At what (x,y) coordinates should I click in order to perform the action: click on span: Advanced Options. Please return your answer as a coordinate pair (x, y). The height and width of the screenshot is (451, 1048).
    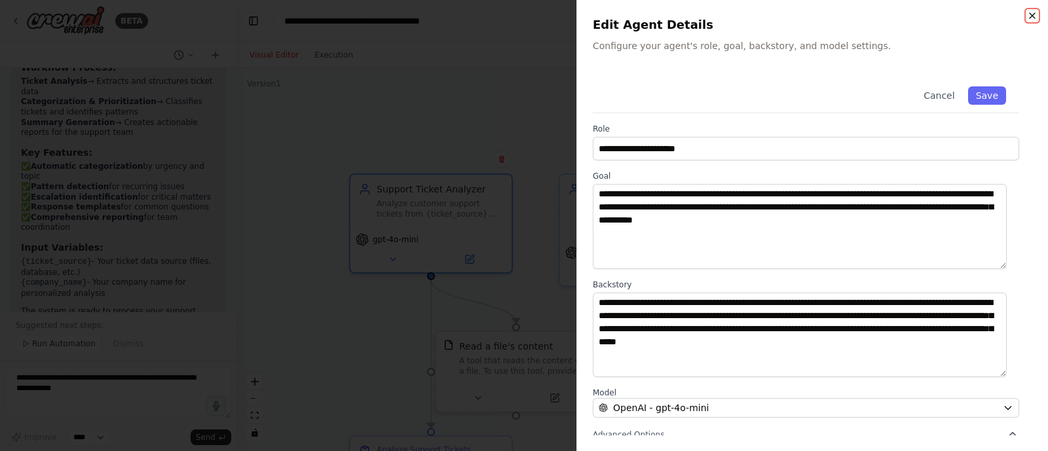
    Looking at the image, I should click on (628, 435).